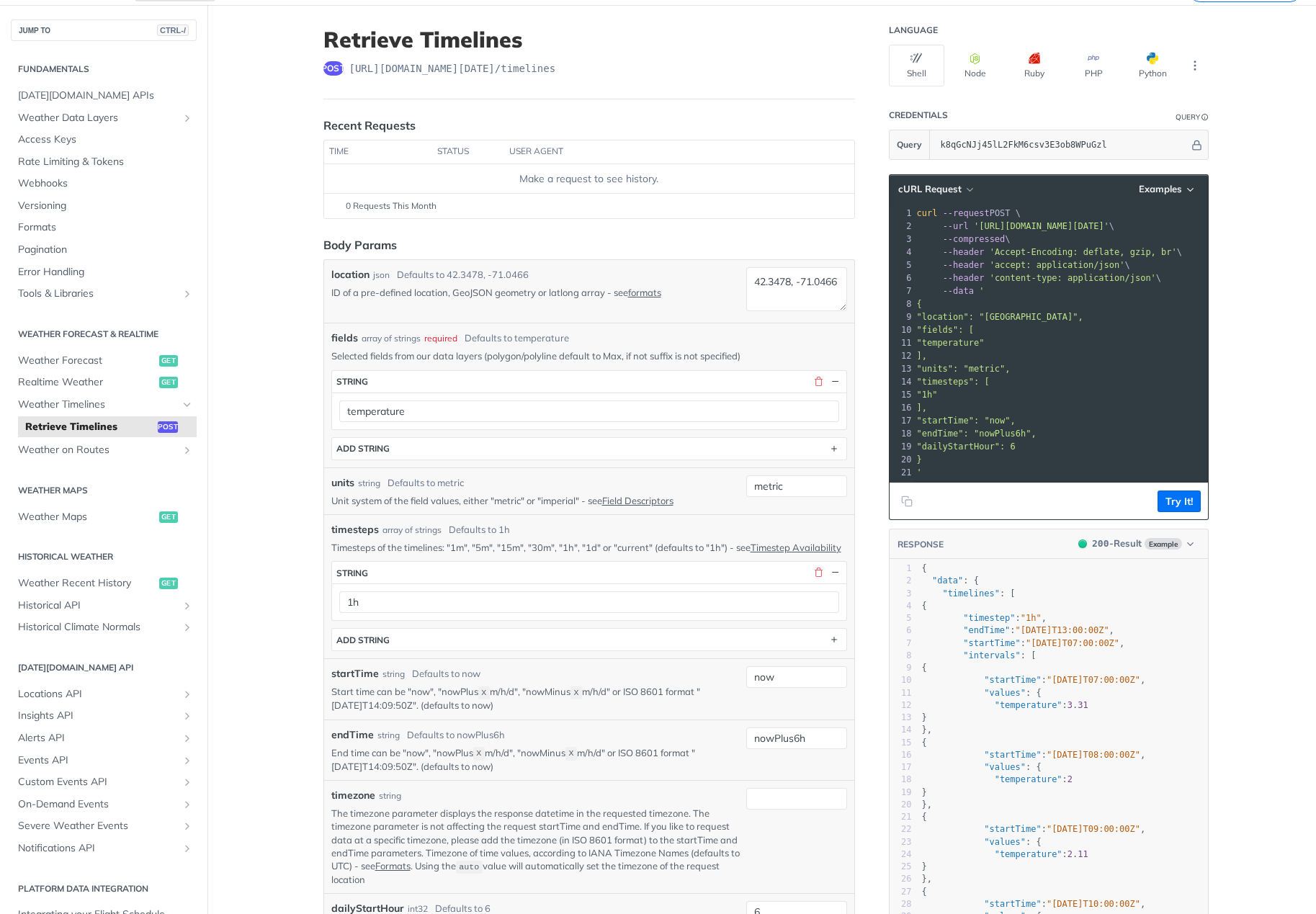 Image resolution: width=1316 pixels, height=914 pixels. I want to click on div: 14, so click(902, 382).